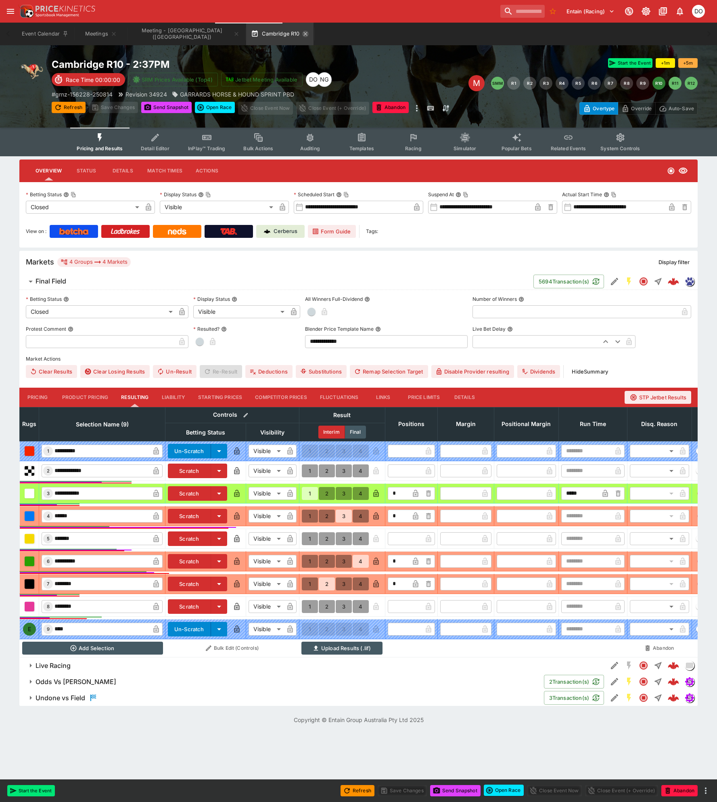 The width and height of the screenshot is (717, 802). Describe the element at coordinates (367, 299) in the screenshot. I see `button: All Winners Full-Dividend` at that location.